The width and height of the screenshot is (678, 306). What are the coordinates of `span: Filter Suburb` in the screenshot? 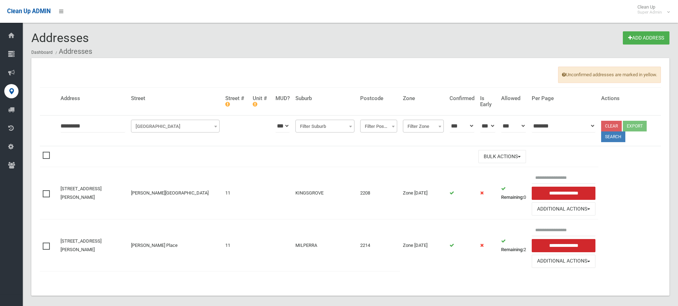 It's located at (325, 126).